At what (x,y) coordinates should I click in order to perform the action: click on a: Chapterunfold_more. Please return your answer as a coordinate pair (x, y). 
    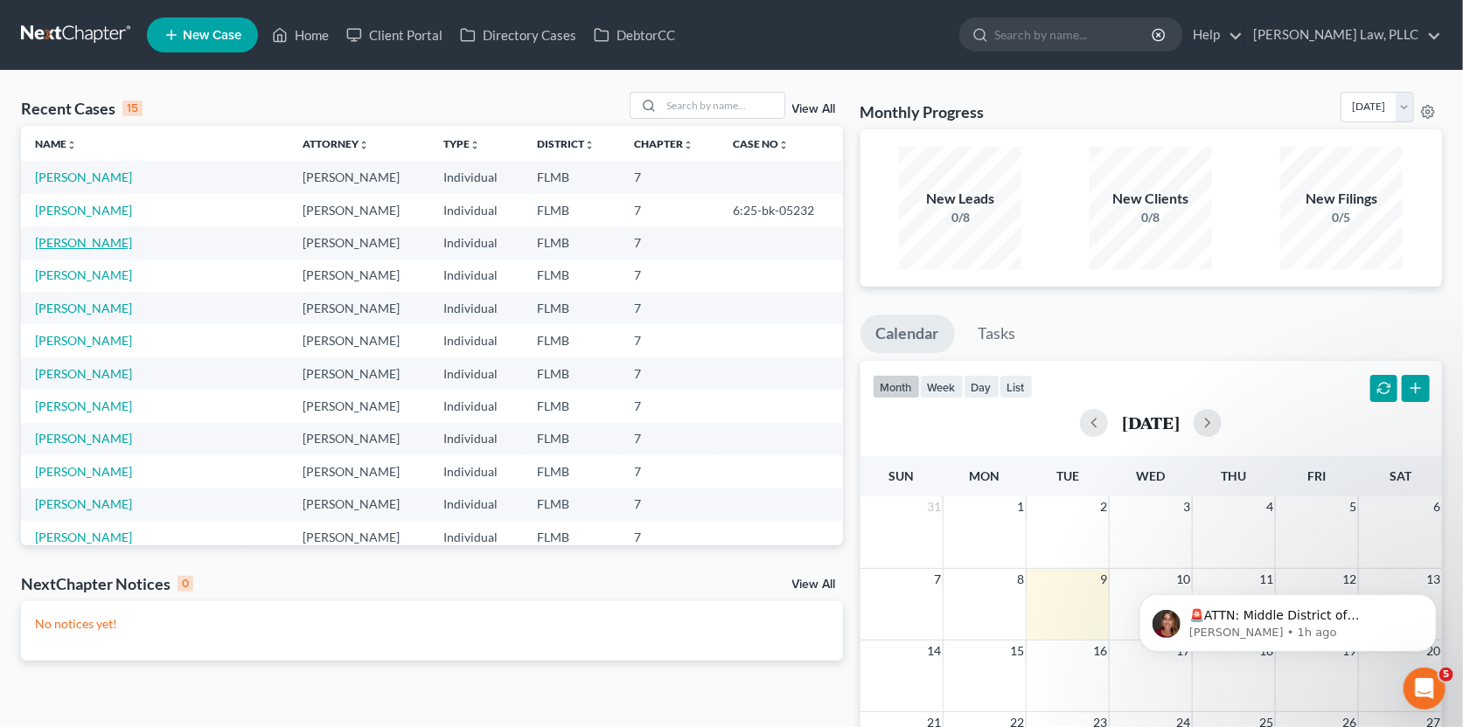
    Looking at the image, I should click on (664, 143).